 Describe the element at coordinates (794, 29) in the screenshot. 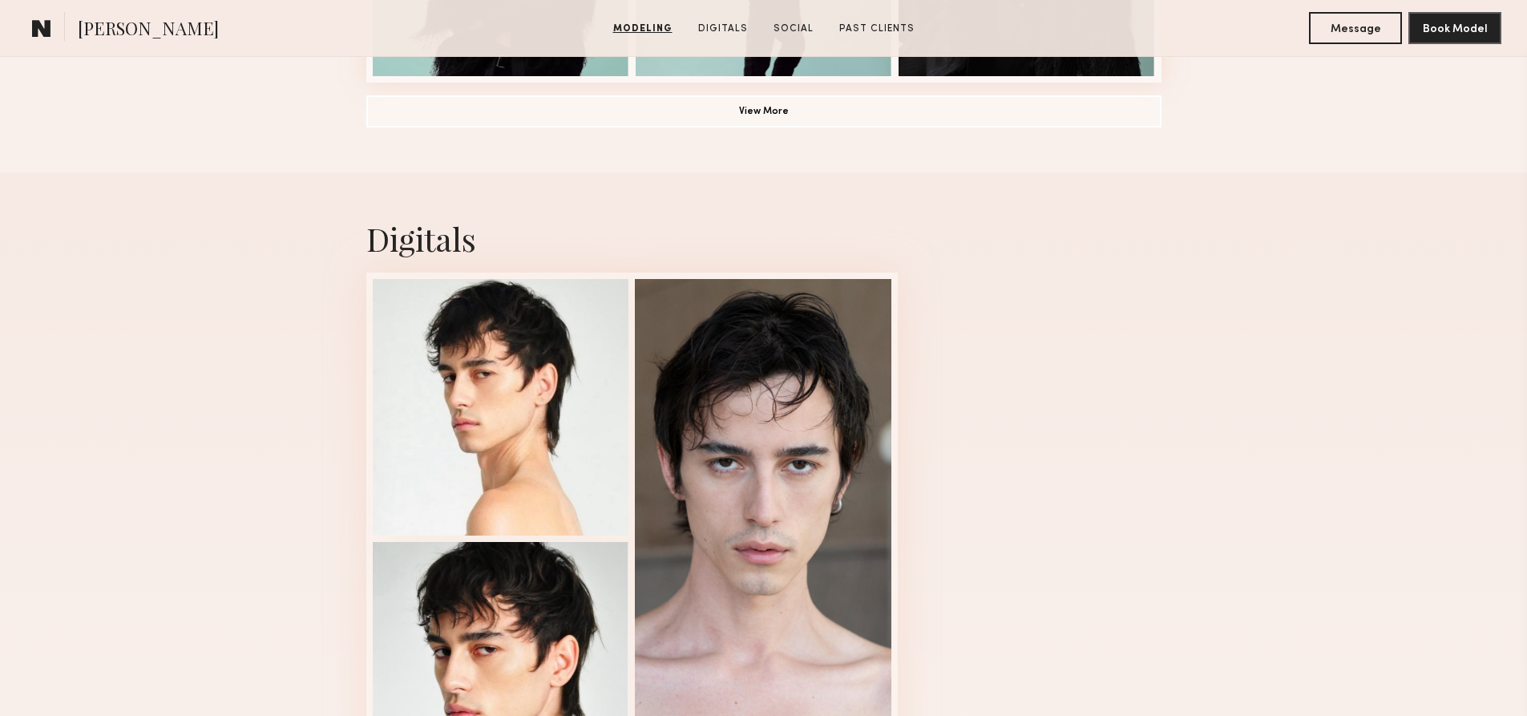

I see `a: Social` at that location.